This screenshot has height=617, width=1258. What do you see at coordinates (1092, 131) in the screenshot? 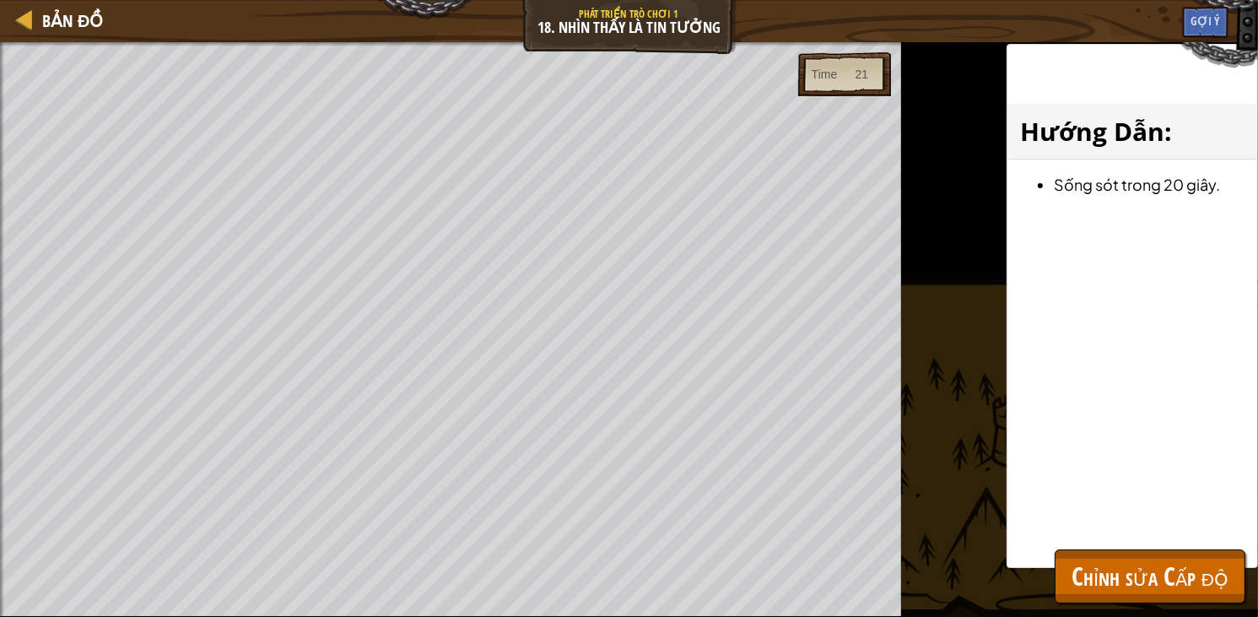
I see `span: Hướng Dẫn` at bounding box center [1092, 131].